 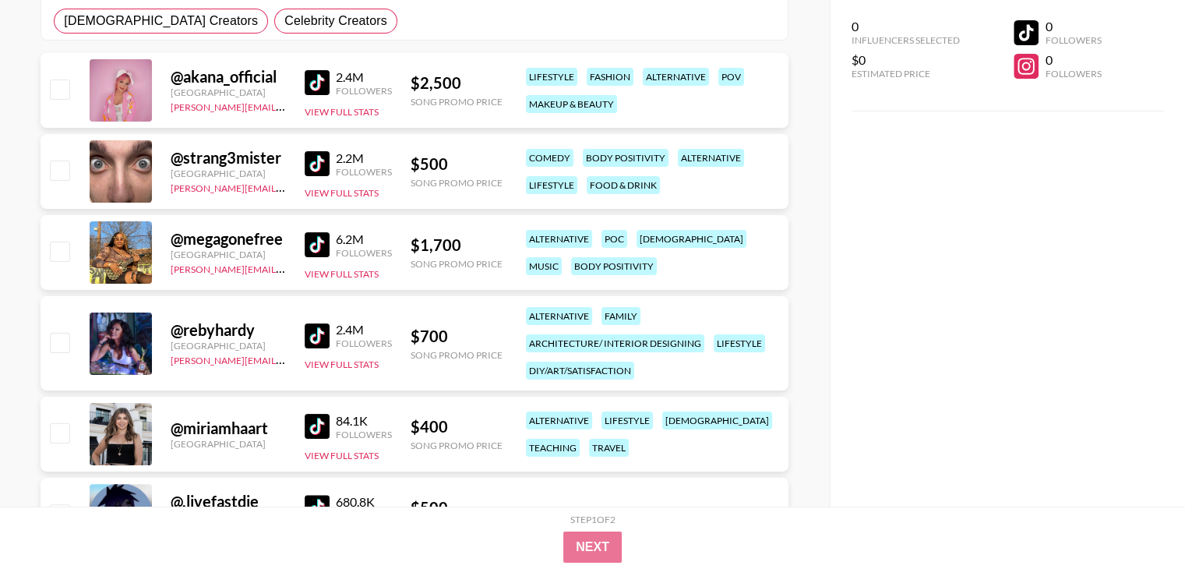 What do you see at coordinates (580, 370) in the screenshot?
I see `div: diy/art/satisfaction` at bounding box center [580, 370].